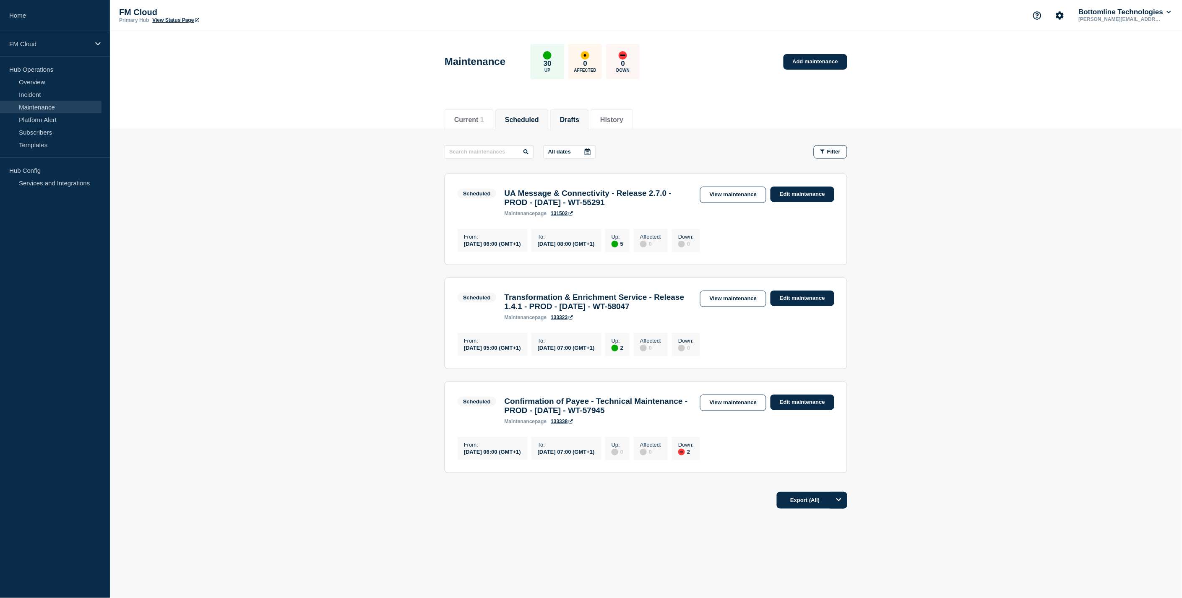 Image resolution: width=1182 pixels, height=598 pixels. I want to click on a: Add maintenance, so click(816, 62).